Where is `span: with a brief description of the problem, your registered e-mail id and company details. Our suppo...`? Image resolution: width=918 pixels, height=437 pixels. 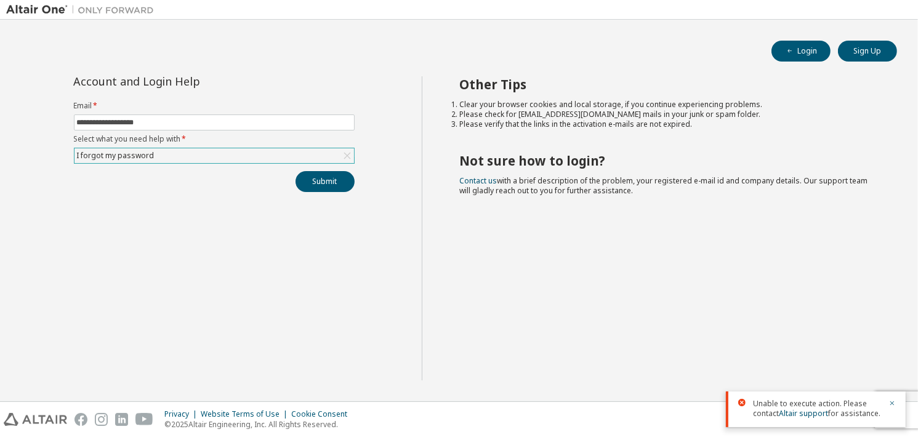
span: with a brief description of the problem, your registered e-mail id and company details. Our suppo... is located at coordinates (663, 185).